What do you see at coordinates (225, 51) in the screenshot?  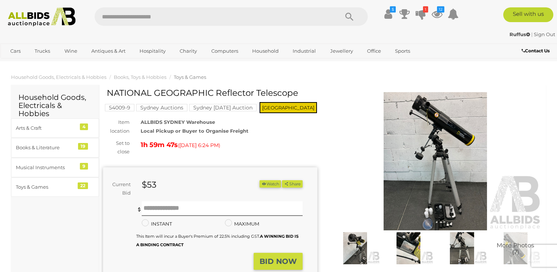 I see `a: Computers` at bounding box center [225, 51].